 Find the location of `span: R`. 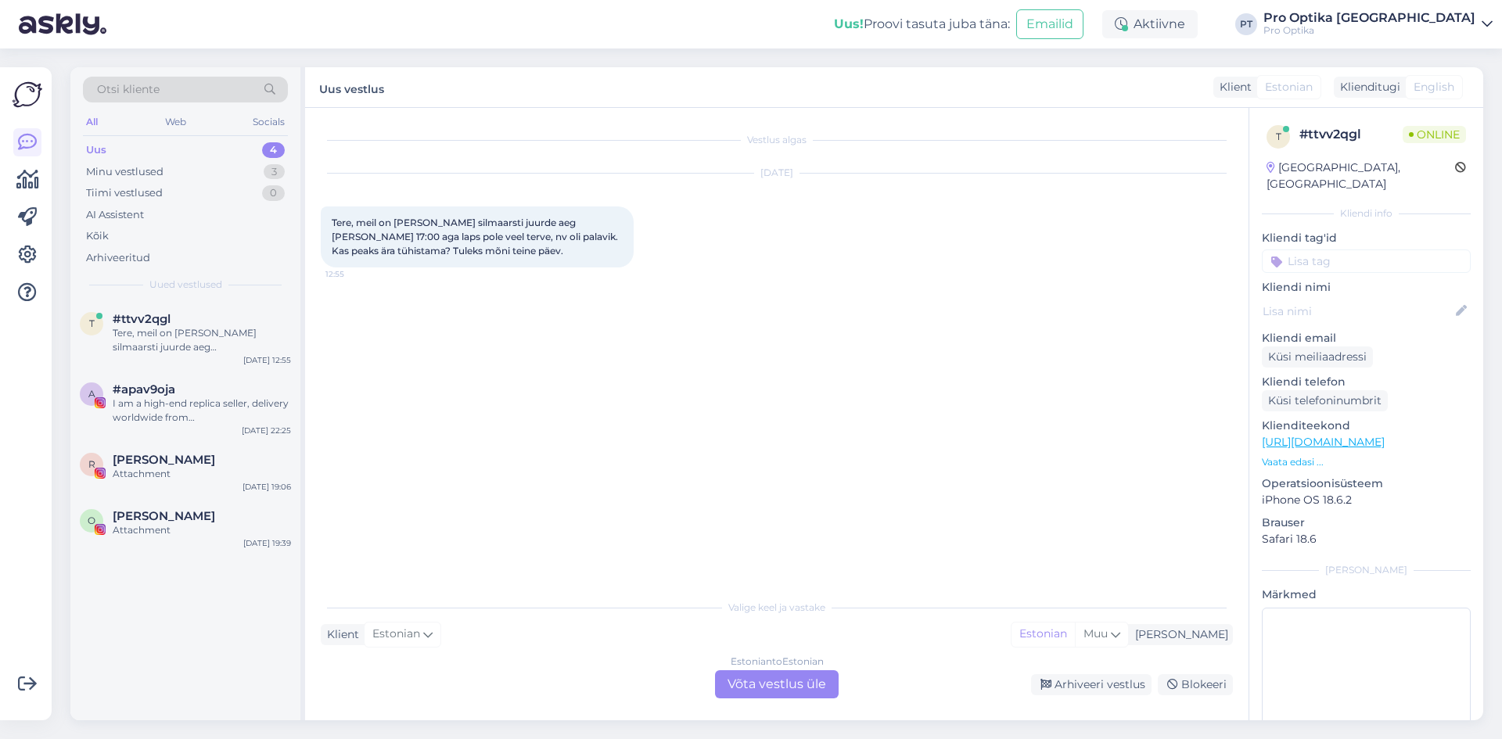

span: R is located at coordinates (92, 464).